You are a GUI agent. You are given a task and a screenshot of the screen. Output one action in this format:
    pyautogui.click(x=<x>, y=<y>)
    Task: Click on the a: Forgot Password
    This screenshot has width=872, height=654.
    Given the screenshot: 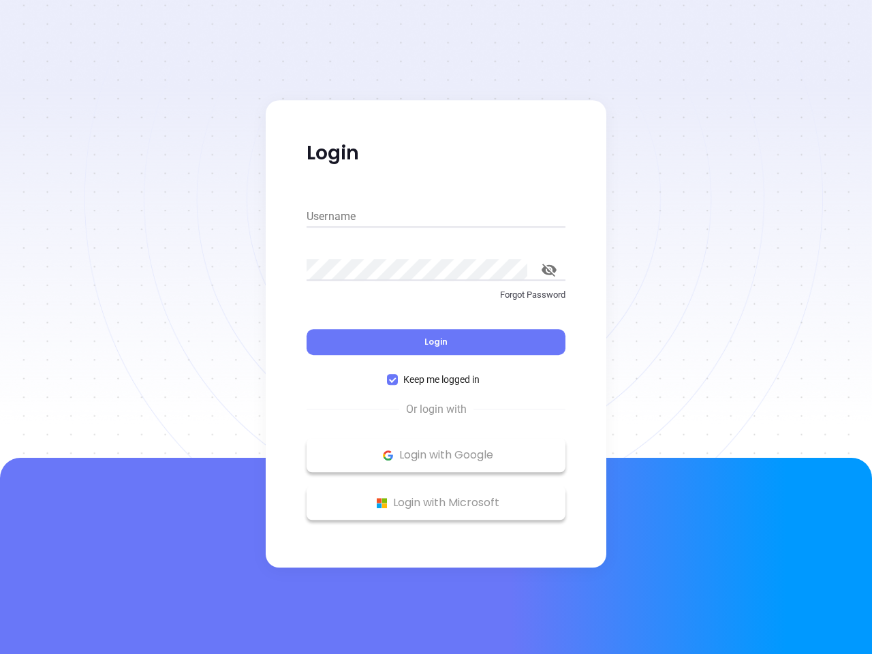 What is the action you would take?
    pyautogui.click(x=436, y=301)
    